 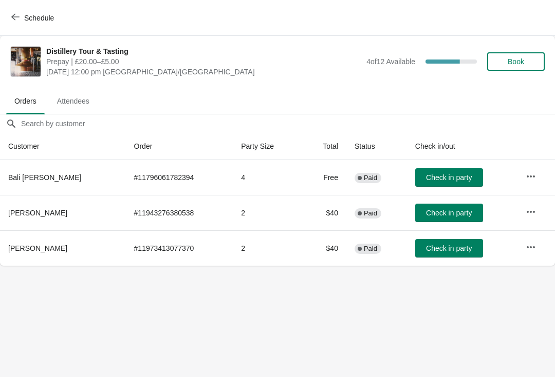 I want to click on span: Prepay | £20.00–£5.00, so click(x=203, y=62).